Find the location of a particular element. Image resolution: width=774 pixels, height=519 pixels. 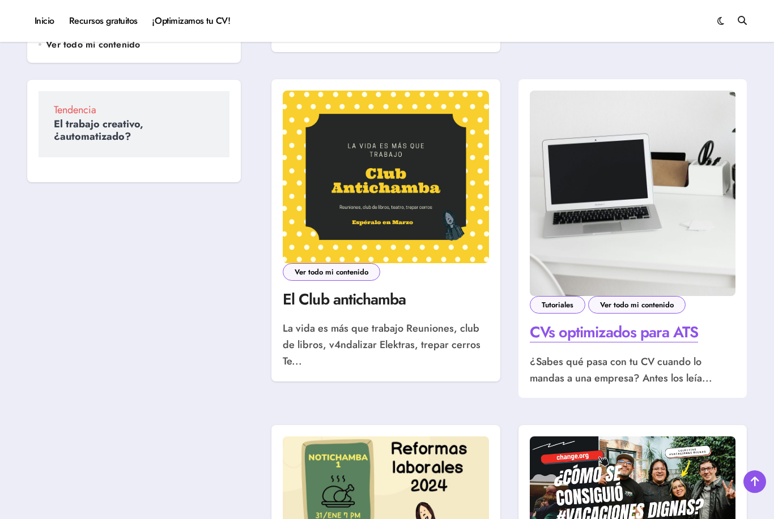

span: Tendencia is located at coordinates (134, 110).